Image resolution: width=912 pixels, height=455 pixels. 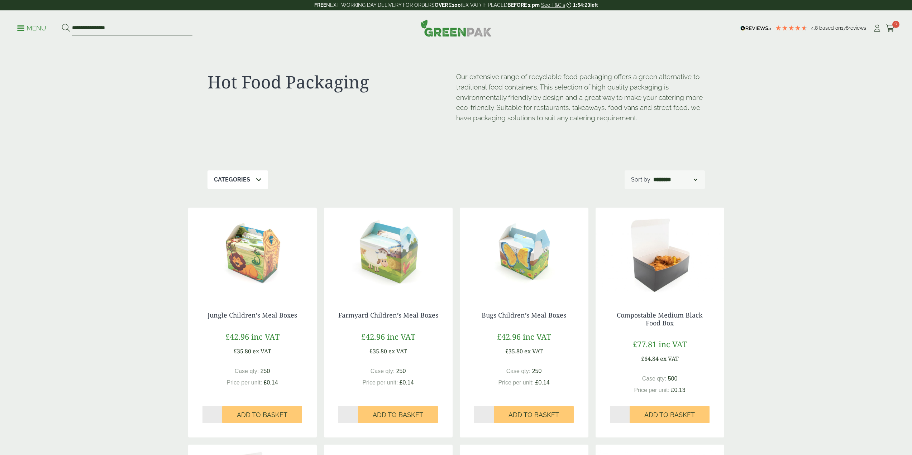 What do you see at coordinates (32, 28) in the screenshot?
I see `a: Menu` at bounding box center [32, 28].